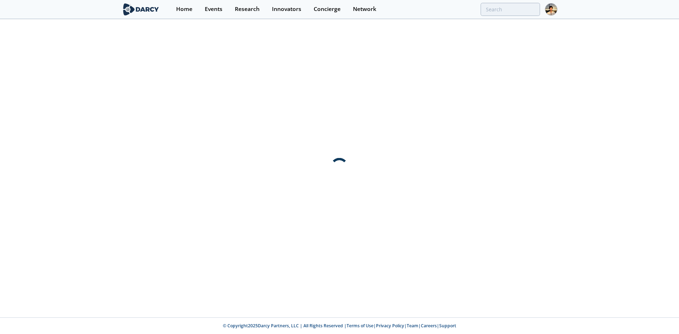  I want to click on a: Privacy Policy, so click(390, 326).